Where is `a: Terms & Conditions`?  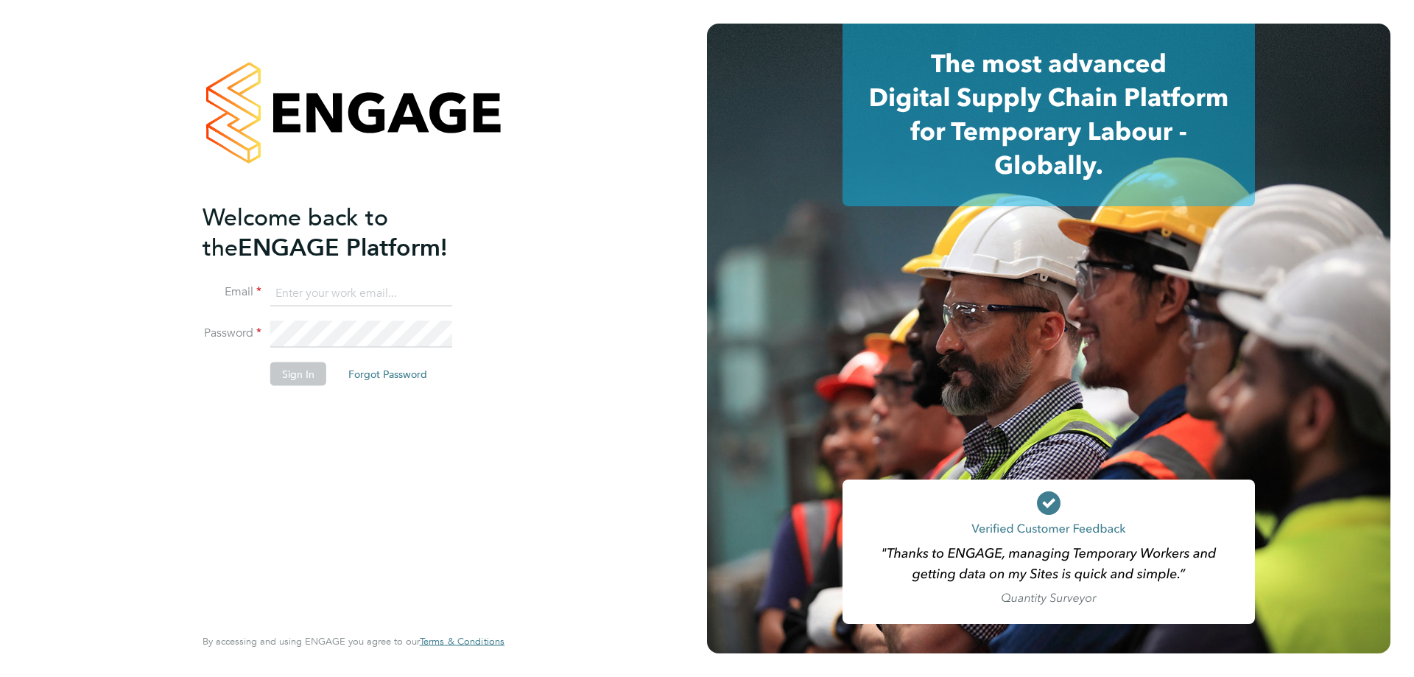 a: Terms & Conditions is located at coordinates (462, 641).